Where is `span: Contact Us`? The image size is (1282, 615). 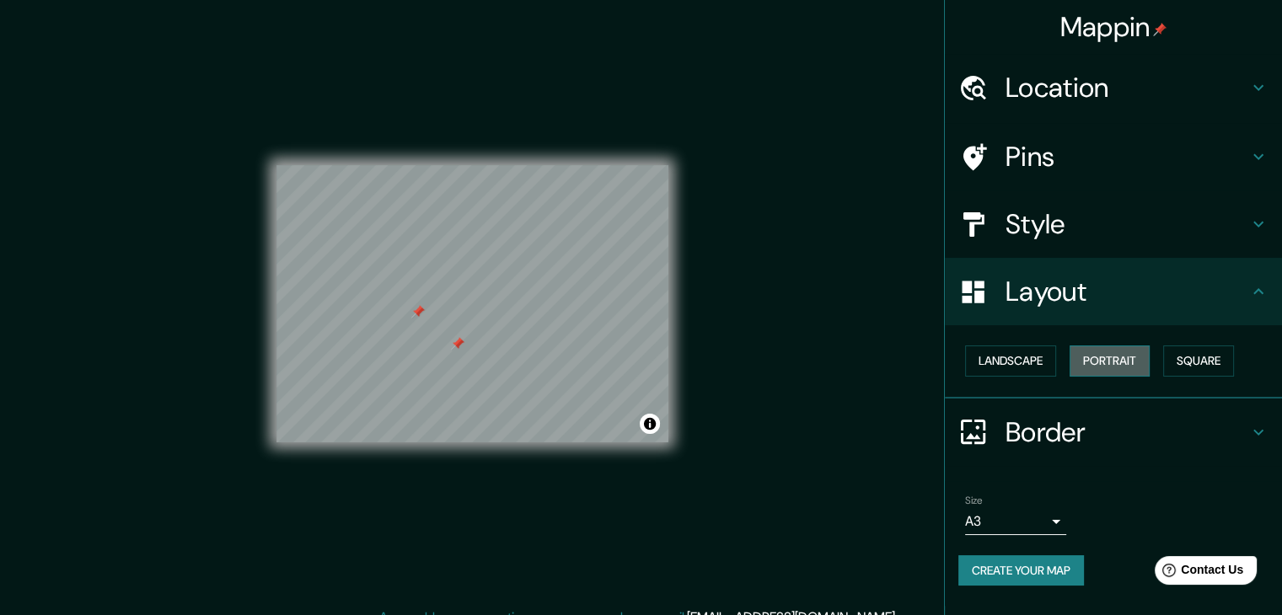
span: Contact Us is located at coordinates (80, 20).